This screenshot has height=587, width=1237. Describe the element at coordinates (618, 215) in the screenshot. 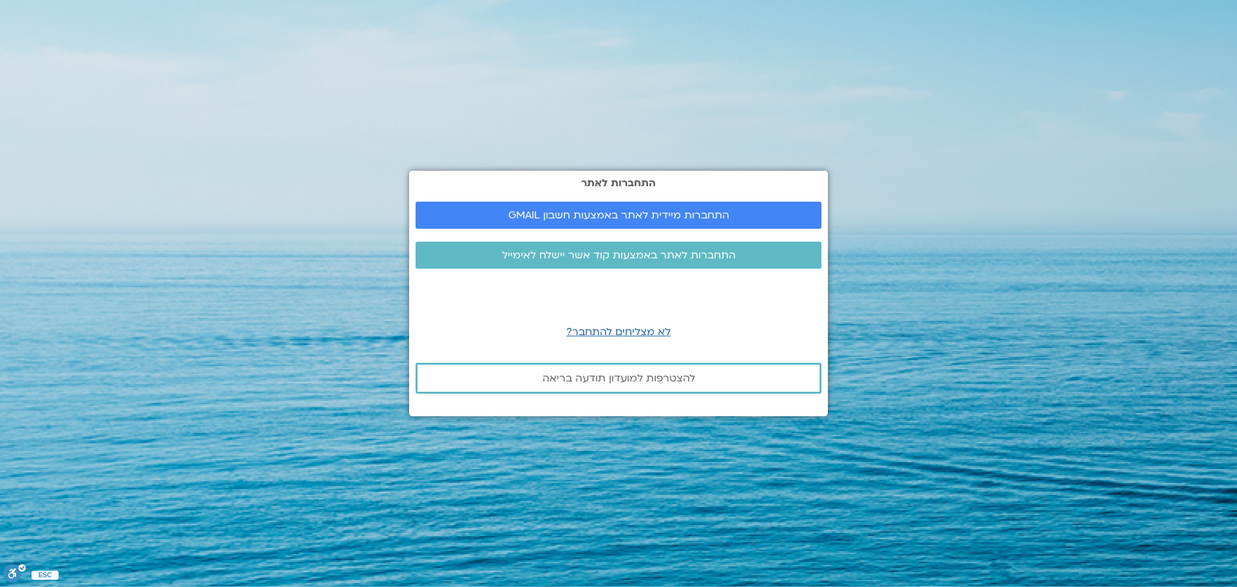

I see `a: התחברות מיידית לאתר באמצעות חשבון GMAIL` at that location.